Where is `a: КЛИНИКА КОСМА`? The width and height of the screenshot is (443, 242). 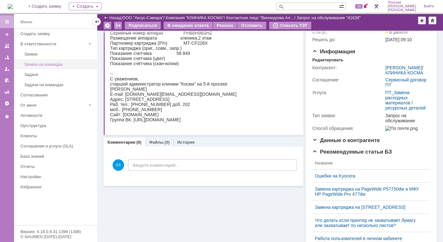 a: КЛИНИКА КОСМА is located at coordinates (404, 73).